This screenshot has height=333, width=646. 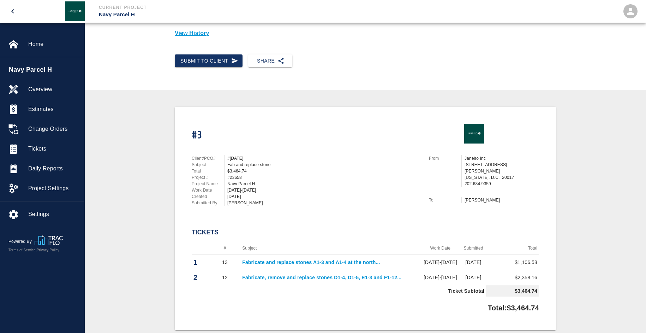 What do you see at coordinates (365, 232) in the screenshot?
I see `h2: Tickets` at bounding box center [365, 232].